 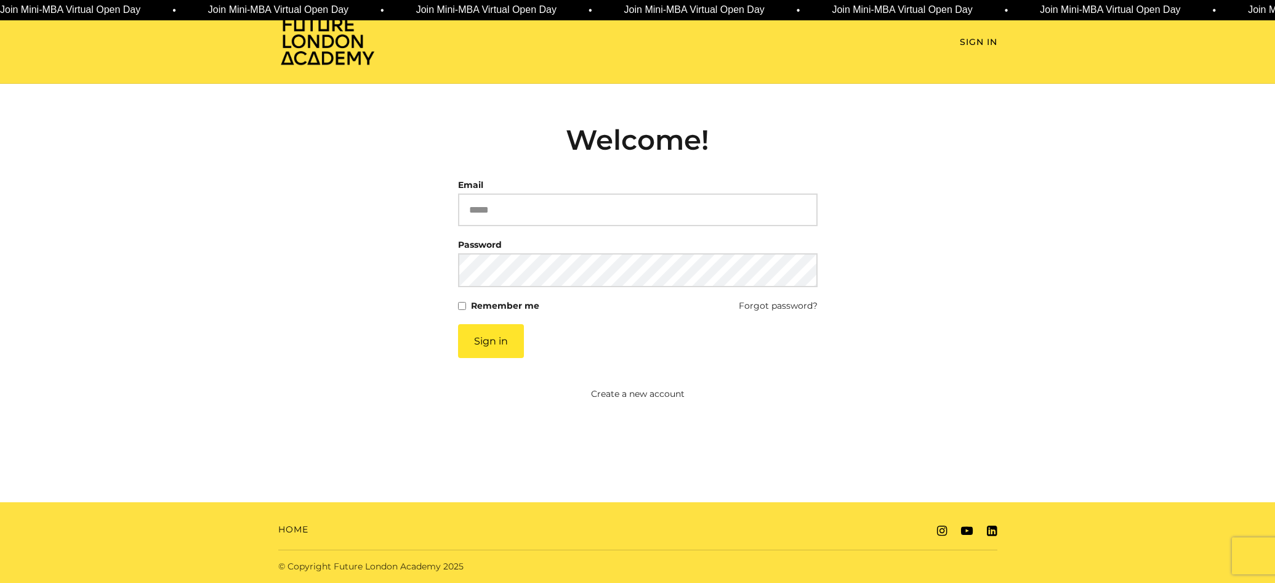 I want to click on label: Email, so click(x=471, y=185).